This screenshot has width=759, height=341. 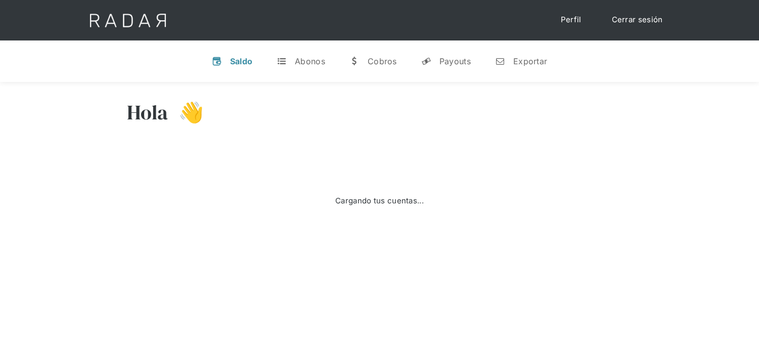 What do you see at coordinates (571, 20) in the screenshot?
I see `a: Perfil` at bounding box center [571, 20].